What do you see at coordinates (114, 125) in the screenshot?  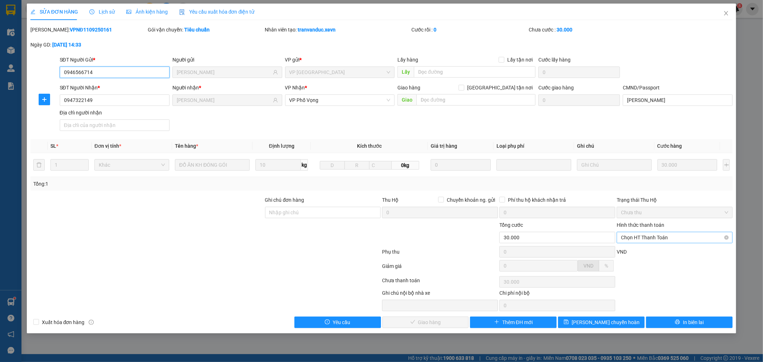 I see `input: Địa chỉ của người nhận` at bounding box center [114, 125].